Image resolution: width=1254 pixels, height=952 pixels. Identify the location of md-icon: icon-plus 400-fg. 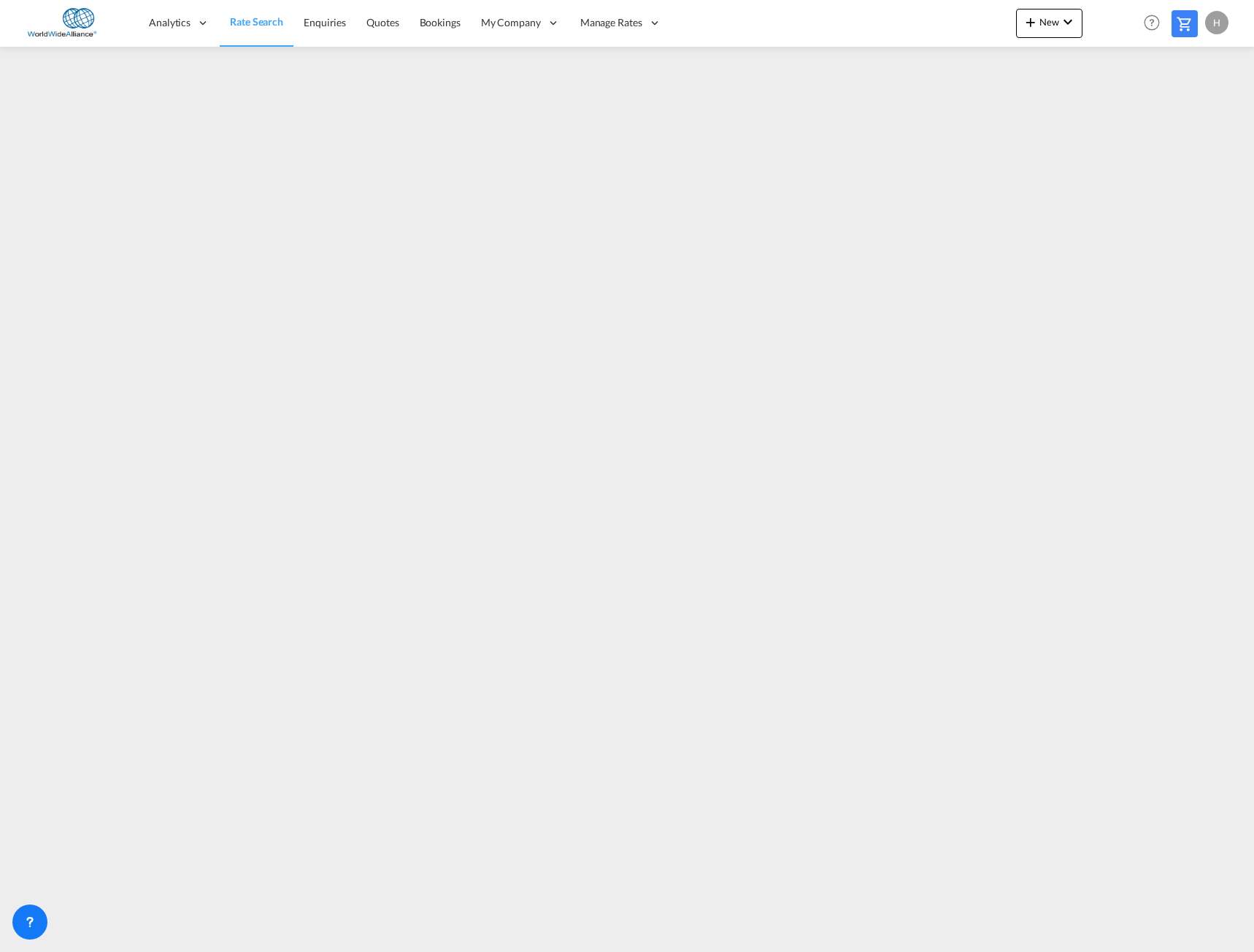
(1031, 22).